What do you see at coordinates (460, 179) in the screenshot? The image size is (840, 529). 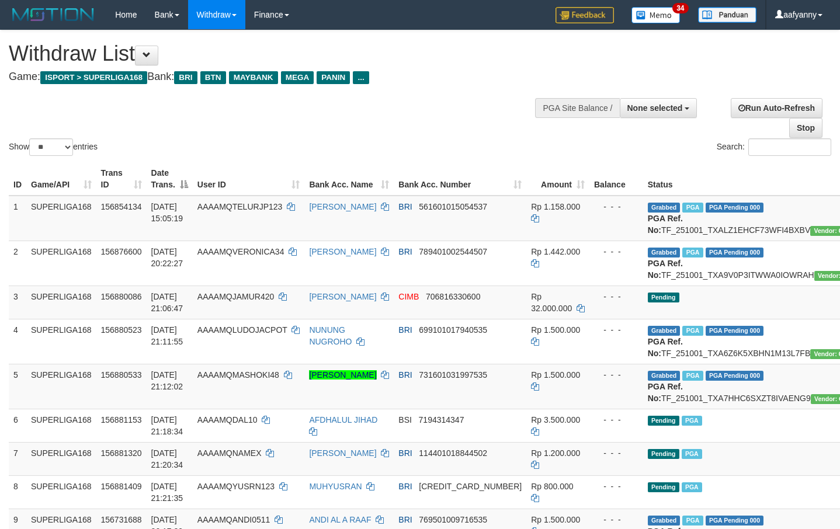 I see `th: Bank Acc. Number: activate to sort column ascending` at bounding box center [460, 179].